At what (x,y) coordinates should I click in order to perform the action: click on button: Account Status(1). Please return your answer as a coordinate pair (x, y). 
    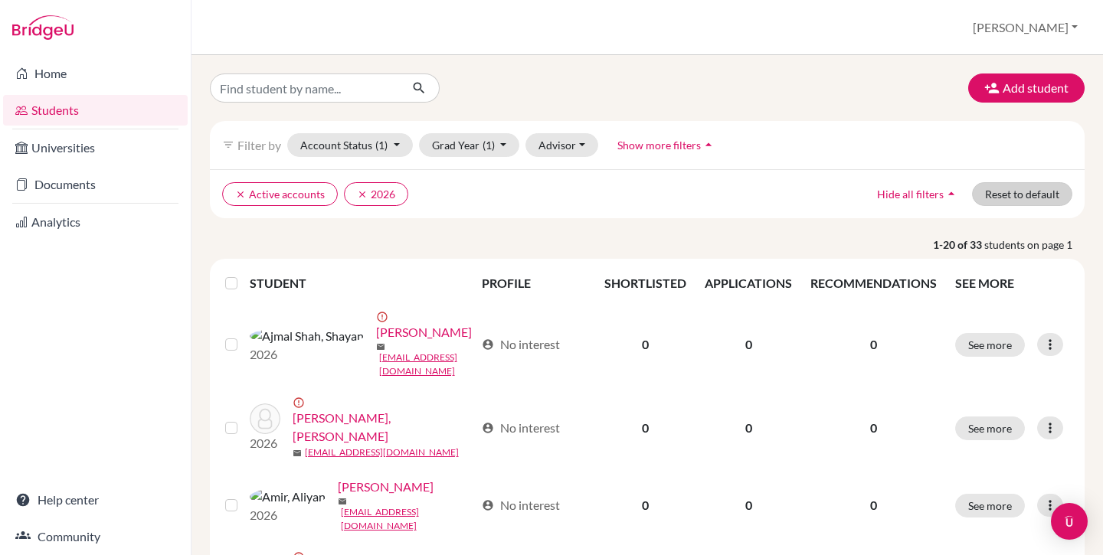
    Looking at the image, I should click on (350, 145).